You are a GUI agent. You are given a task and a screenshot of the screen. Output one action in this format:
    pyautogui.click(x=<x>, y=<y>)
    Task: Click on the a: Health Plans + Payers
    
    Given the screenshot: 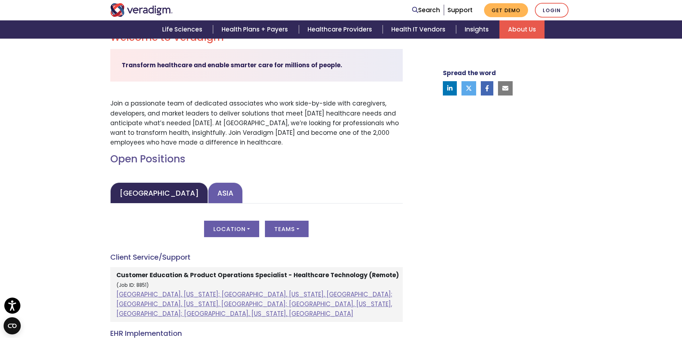 What is the action you would take?
    pyautogui.click(x=256, y=29)
    